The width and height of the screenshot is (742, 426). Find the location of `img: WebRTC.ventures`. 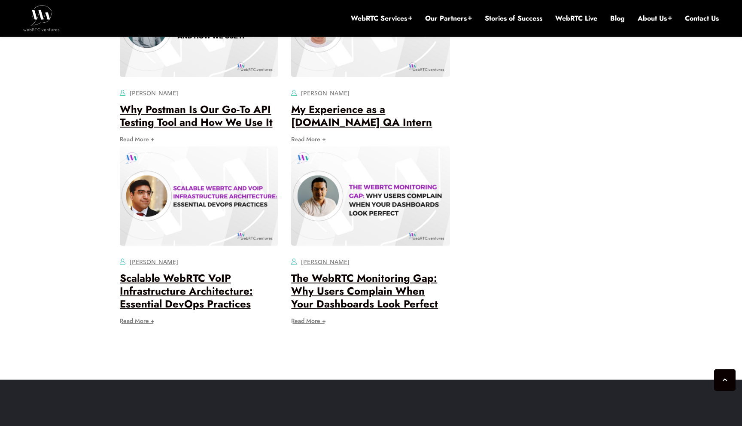

img: WebRTC.ventures is located at coordinates (41, 18).